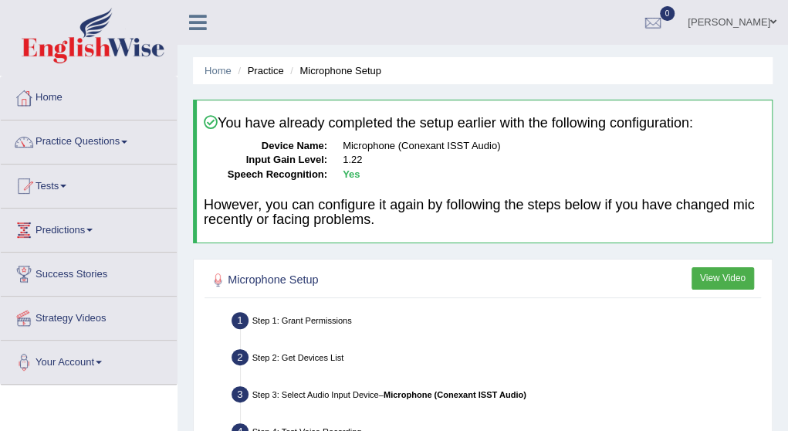 The width and height of the screenshot is (788, 431). I want to click on b: Microphone (Conexant ISST Audio), so click(455, 395).